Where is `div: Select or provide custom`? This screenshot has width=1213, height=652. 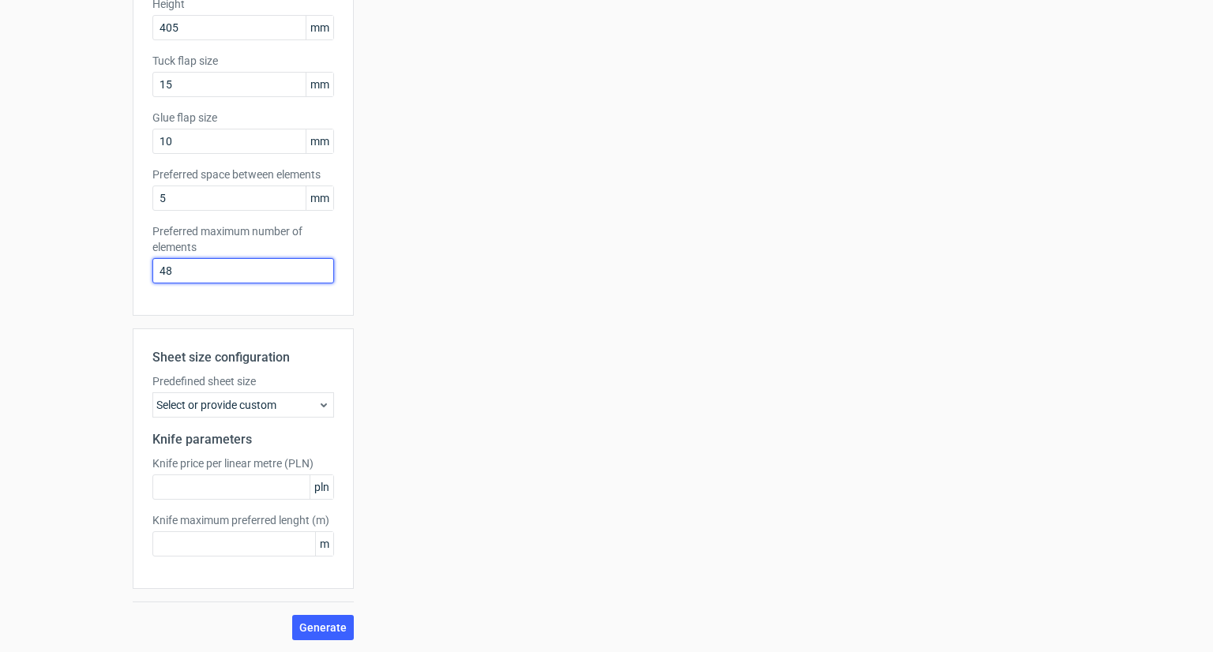 div: Select or provide custom is located at coordinates (243, 405).